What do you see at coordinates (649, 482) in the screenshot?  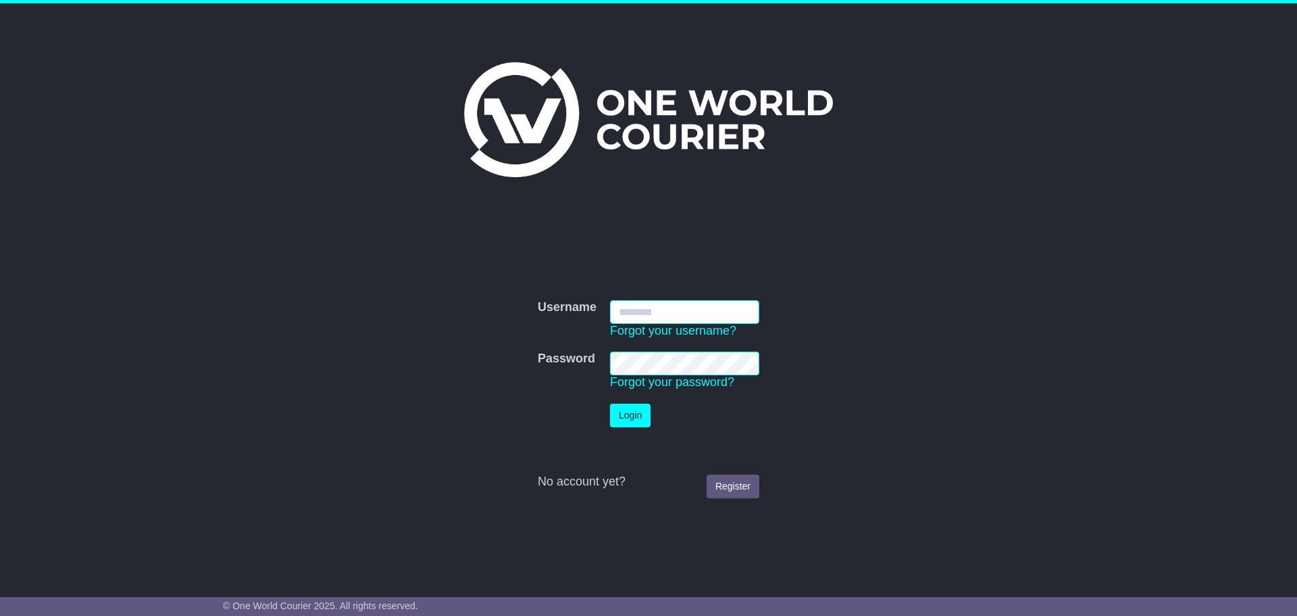 I see `div: No account yet?` at bounding box center [649, 482].